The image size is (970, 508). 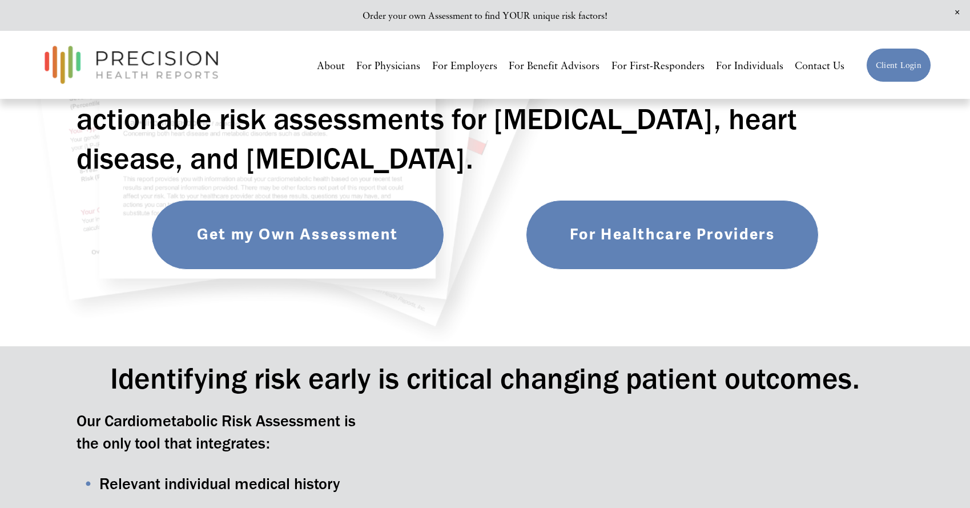 What do you see at coordinates (388, 65) in the screenshot?
I see `a: For Physicians` at bounding box center [388, 65].